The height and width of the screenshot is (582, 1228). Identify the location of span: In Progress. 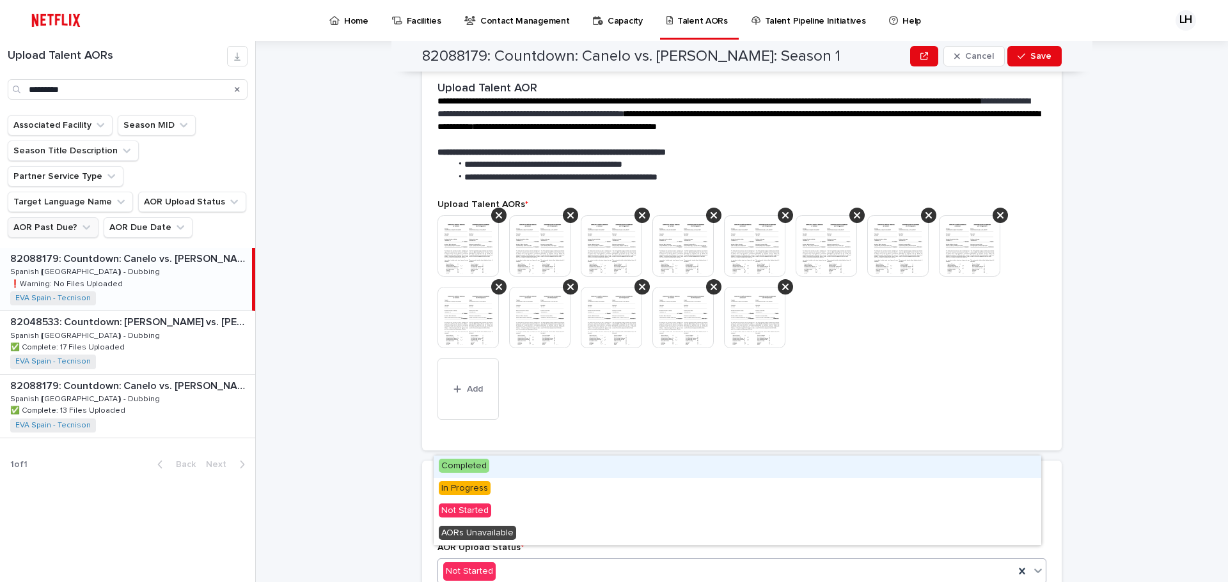
(464, 488).